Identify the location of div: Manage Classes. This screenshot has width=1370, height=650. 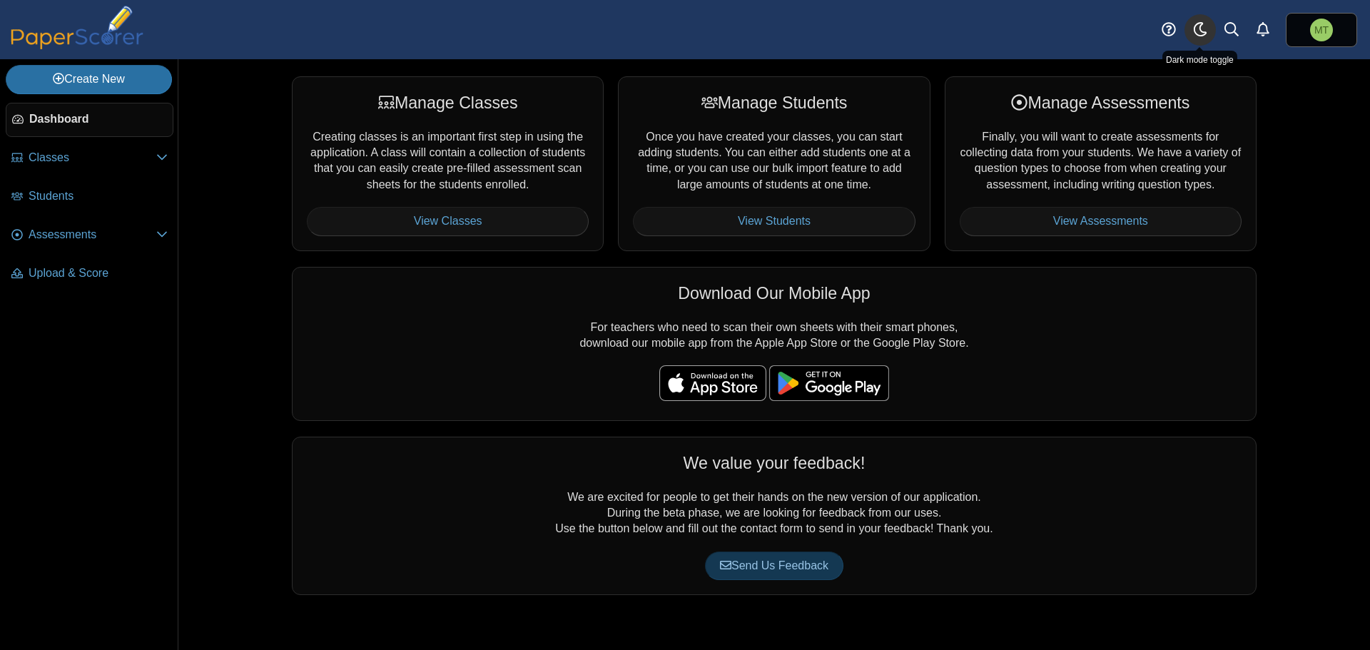
(447, 103).